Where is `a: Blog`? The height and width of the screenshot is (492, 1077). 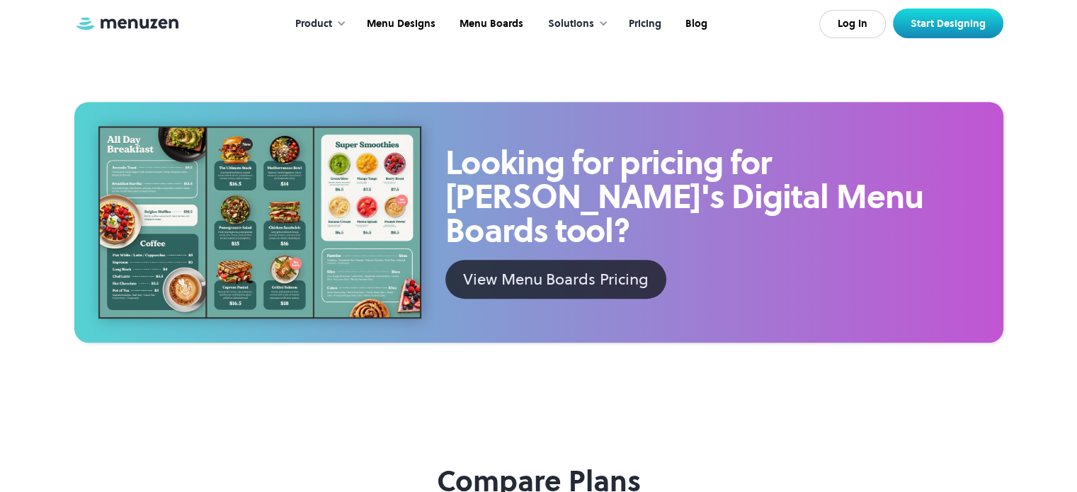 a: Blog is located at coordinates (695, 24).